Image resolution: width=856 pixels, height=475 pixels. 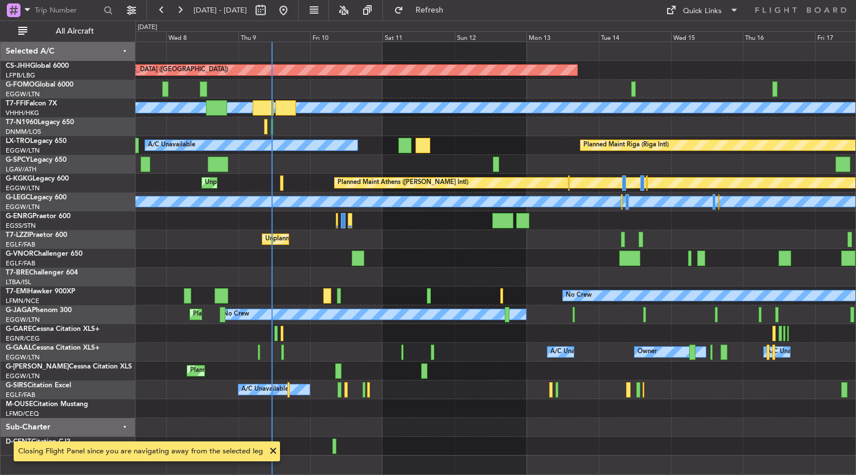 What do you see at coordinates (17, 291) in the screenshot?
I see `span: T7-EMI` at bounding box center [17, 291].